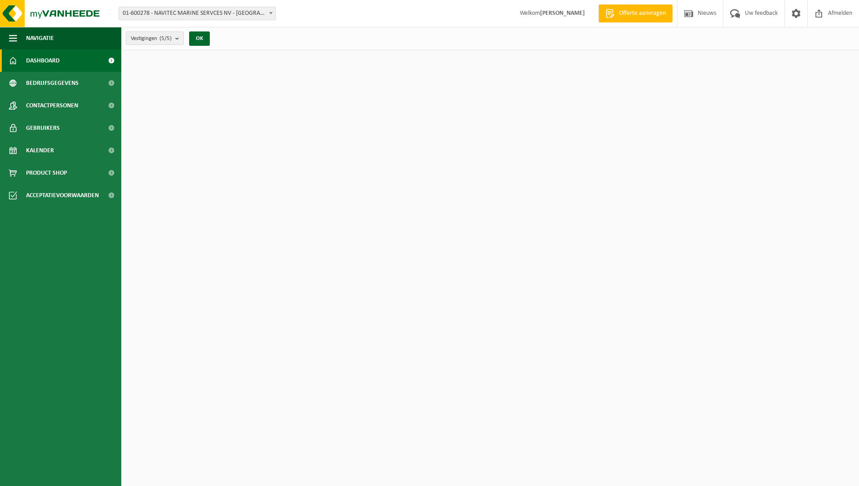  Describe the element at coordinates (43, 128) in the screenshot. I see `span: Gebruikers` at that location.